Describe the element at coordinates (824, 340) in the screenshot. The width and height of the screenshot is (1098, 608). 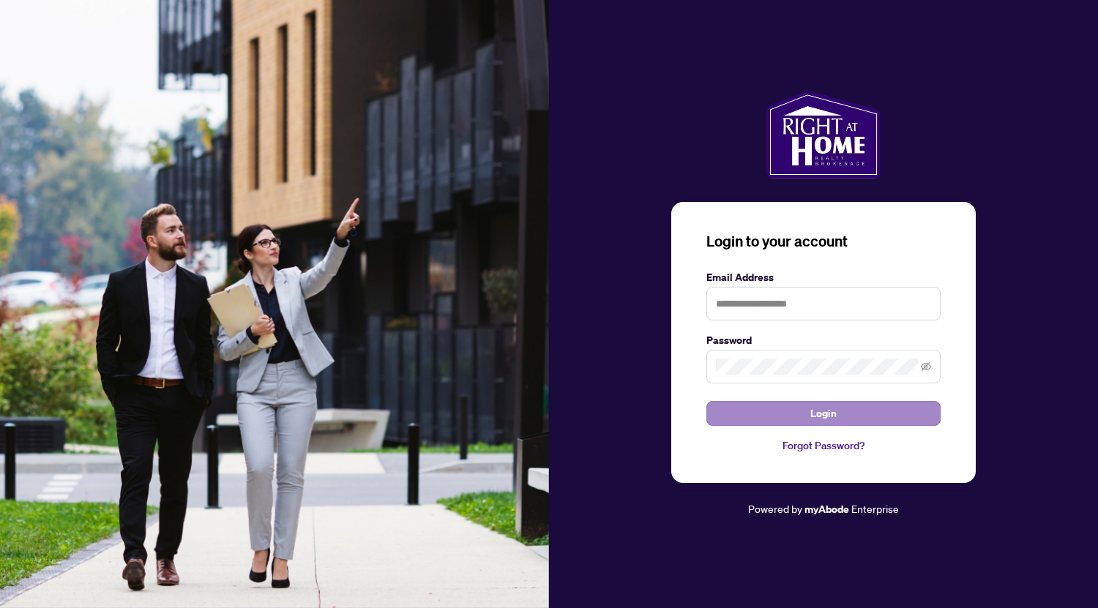
I see `label: Password` at that location.